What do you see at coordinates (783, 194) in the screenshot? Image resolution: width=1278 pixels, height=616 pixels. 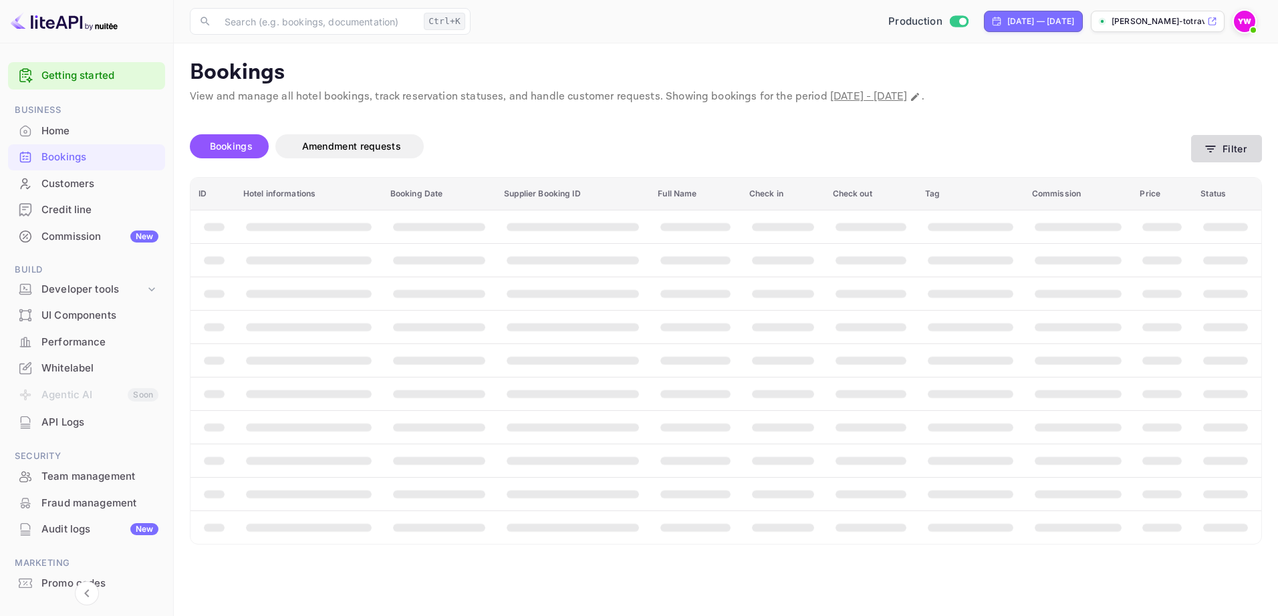 I see `th: Check in` at bounding box center [783, 194].